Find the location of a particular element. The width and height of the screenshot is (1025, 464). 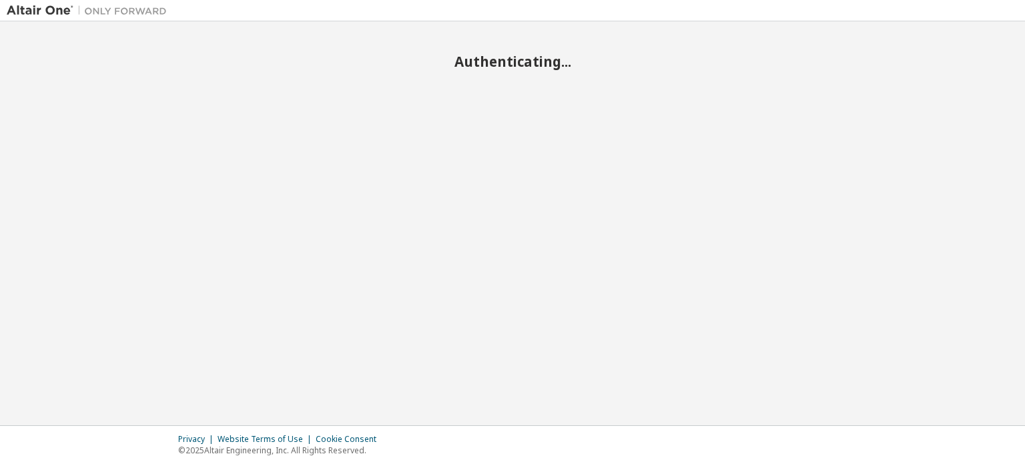

h2: Authenticating... is located at coordinates (512, 61).